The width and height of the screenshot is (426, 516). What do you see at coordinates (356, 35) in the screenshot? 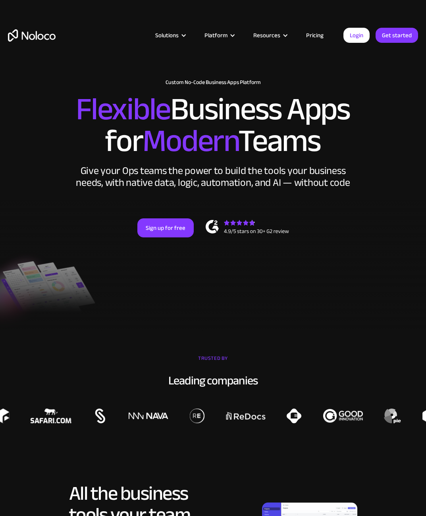
I see `a: Login` at bounding box center [356, 35].